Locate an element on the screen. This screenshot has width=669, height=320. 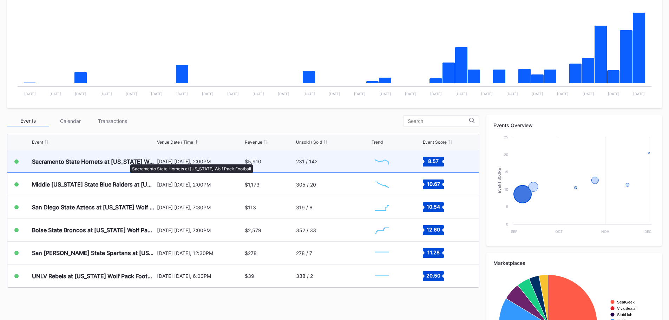
text: 5 is located at coordinates (507, 206).